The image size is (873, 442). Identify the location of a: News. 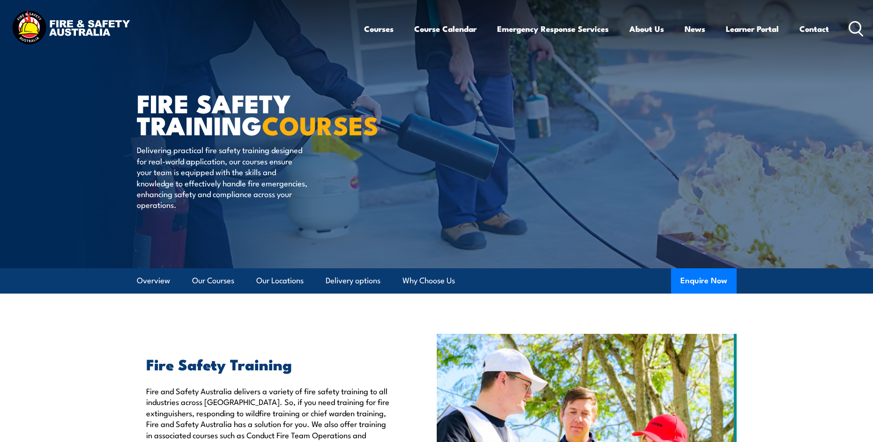
(695, 29).